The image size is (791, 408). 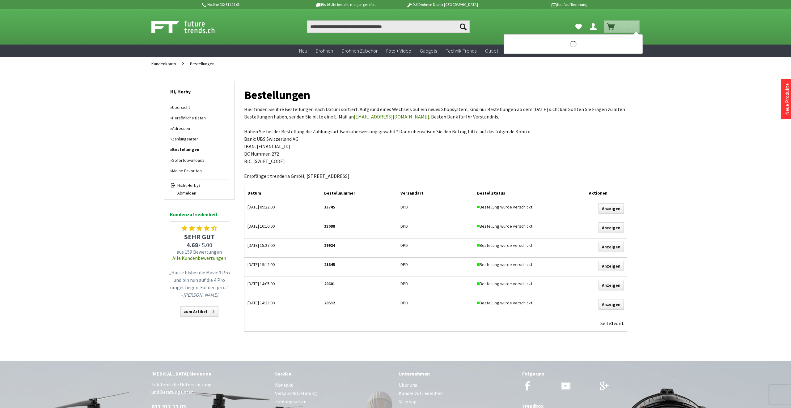 What do you see at coordinates (199, 236) in the screenshot?
I see `span: SEHR GUT` at bounding box center [199, 236].